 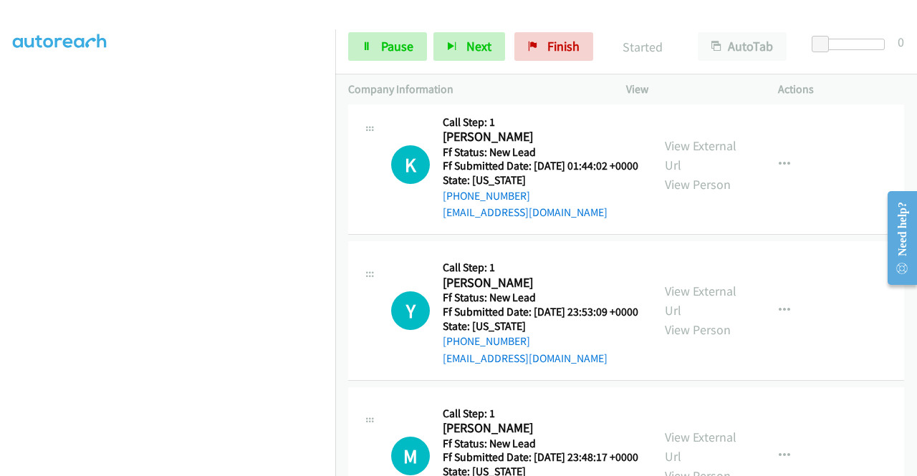 I want to click on p: Actions, so click(x=841, y=90).